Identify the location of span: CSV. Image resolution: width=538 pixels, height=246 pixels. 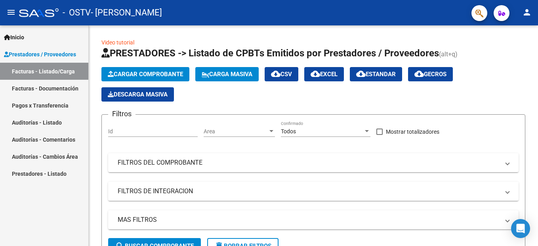
(281, 74).